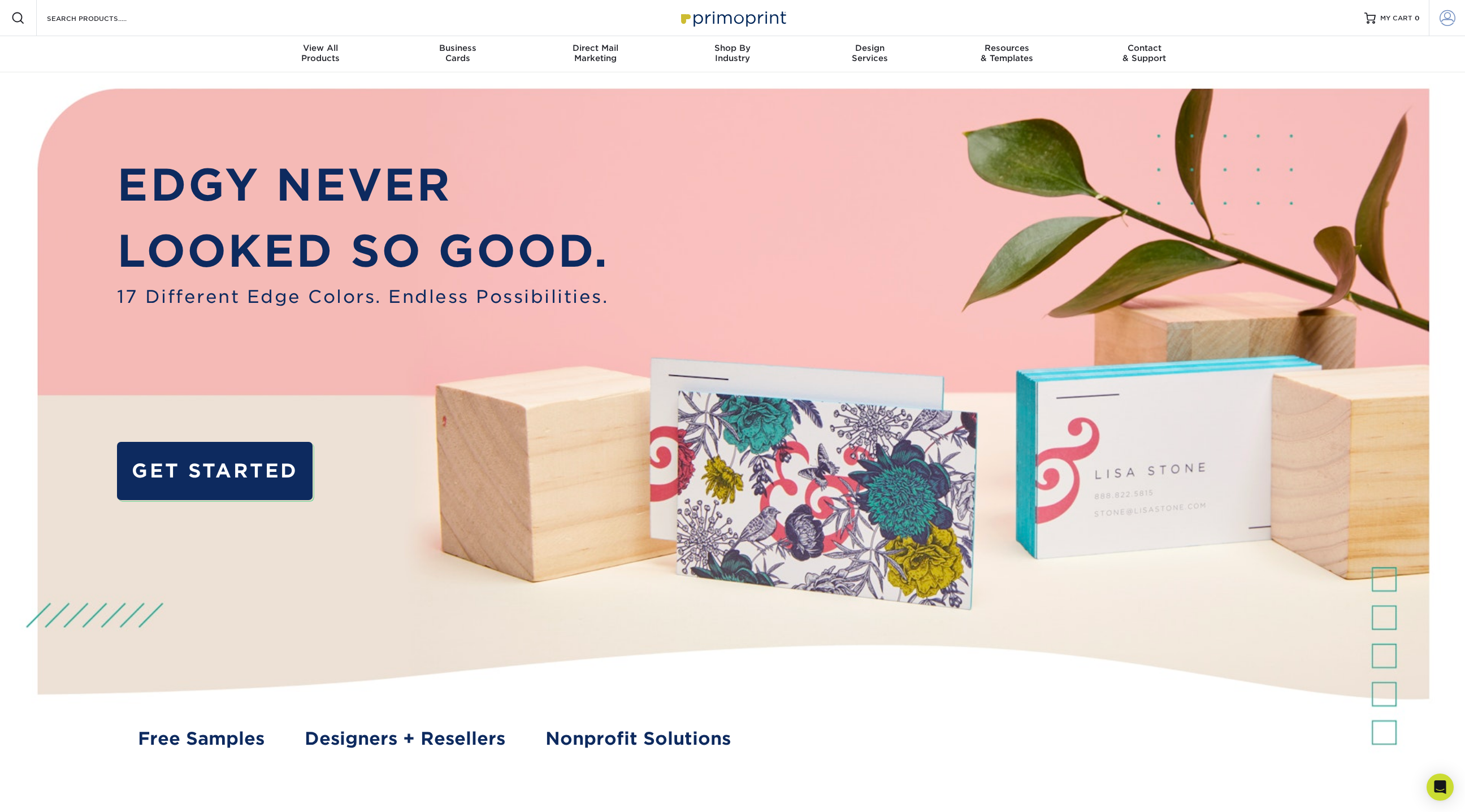 Image resolution: width=1465 pixels, height=812 pixels. I want to click on span: Direct Mail, so click(595, 48).